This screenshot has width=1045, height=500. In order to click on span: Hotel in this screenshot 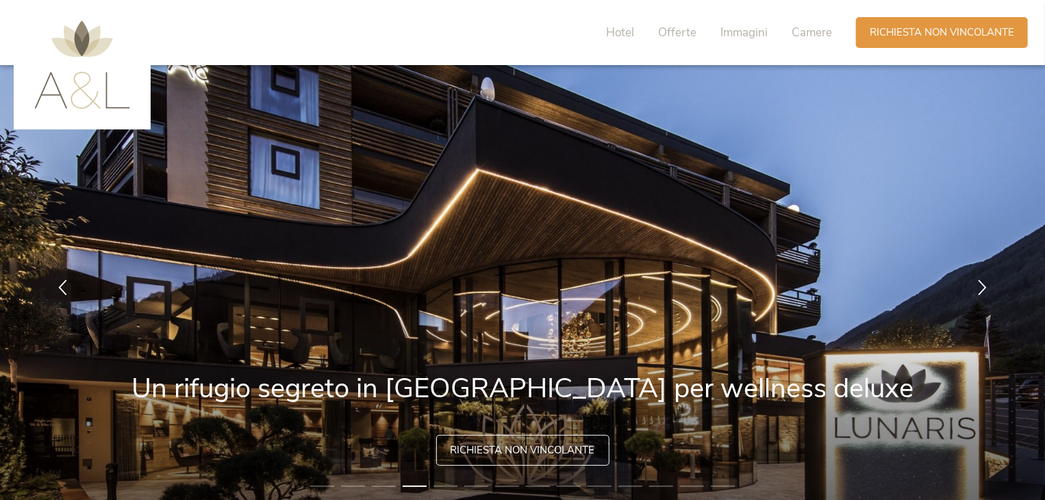, I will do `click(619, 32)`.